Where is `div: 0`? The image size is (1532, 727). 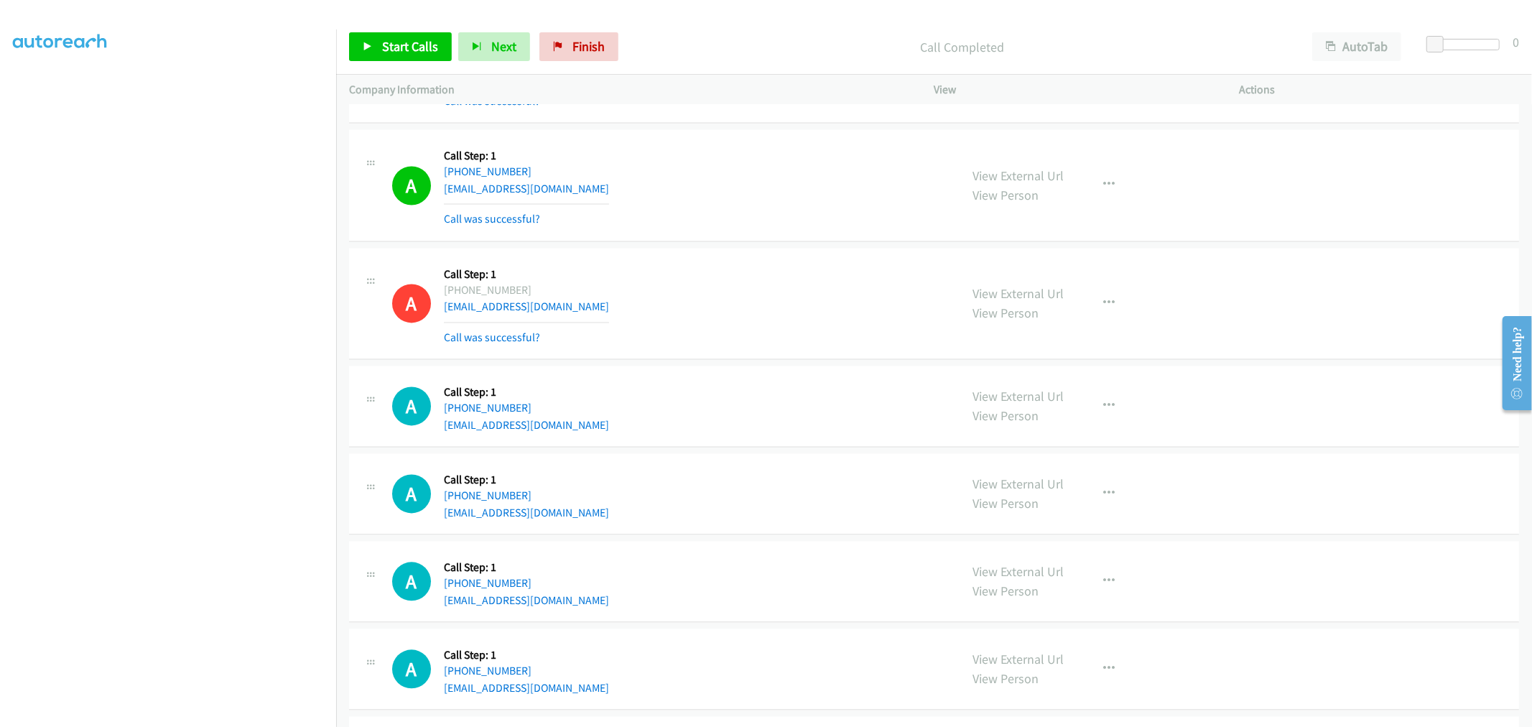
div: 0 is located at coordinates (1516, 42).